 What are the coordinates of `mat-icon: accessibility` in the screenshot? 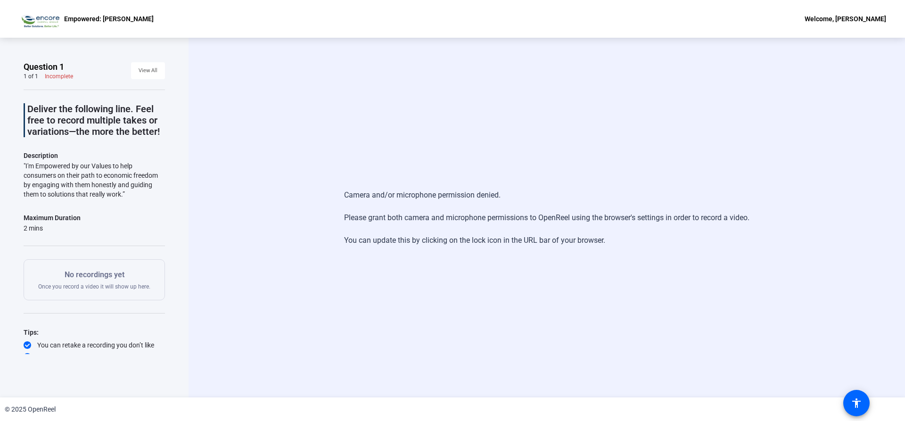 It's located at (856, 403).